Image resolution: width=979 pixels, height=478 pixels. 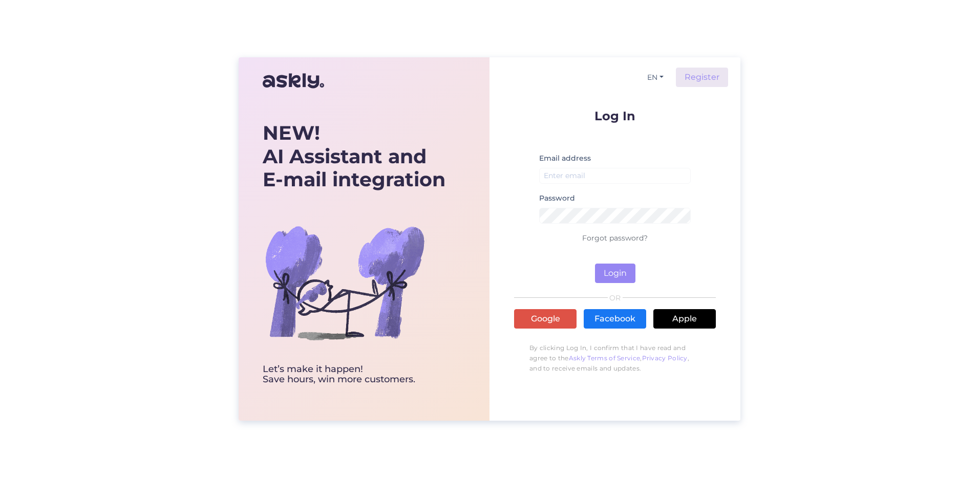 I want to click on p: Log In, so click(x=615, y=116).